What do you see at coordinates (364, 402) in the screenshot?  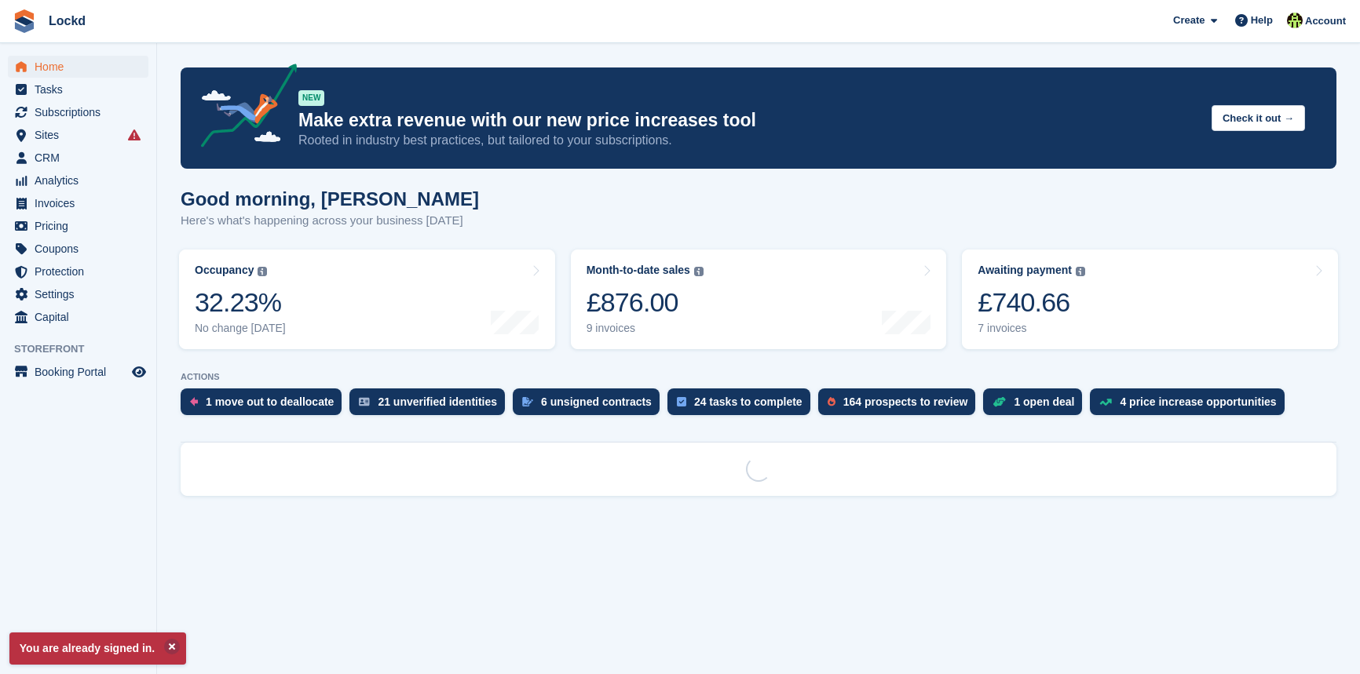 I see `img: verify_identity-adf6edd0f0f0b5bbfe63781bf79b02c33cf7c696d77639b501bdc392416b5a36.svg` at bounding box center [364, 402].